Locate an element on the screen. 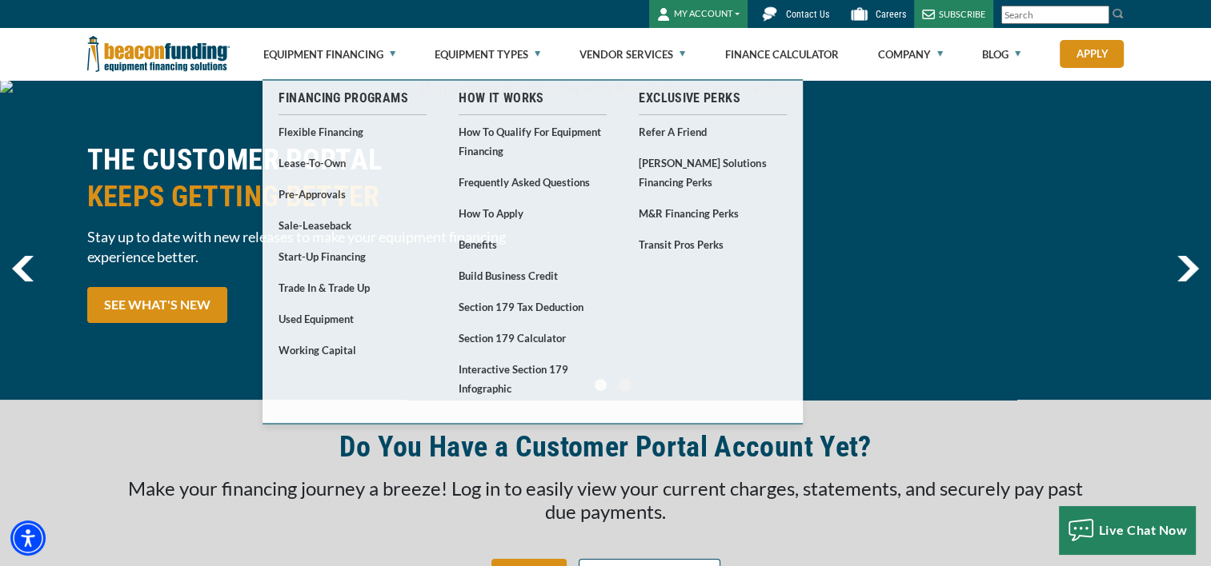  a: Sale-Leaseback is located at coordinates (352, 225).